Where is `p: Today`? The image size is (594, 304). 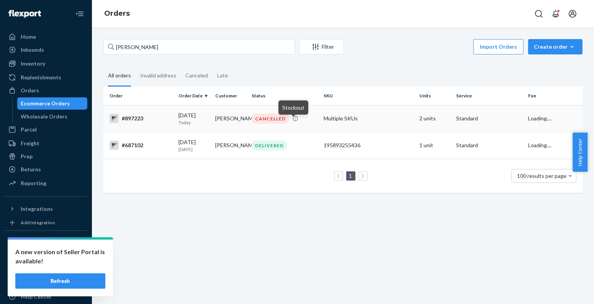 p: Today is located at coordinates (194, 122).